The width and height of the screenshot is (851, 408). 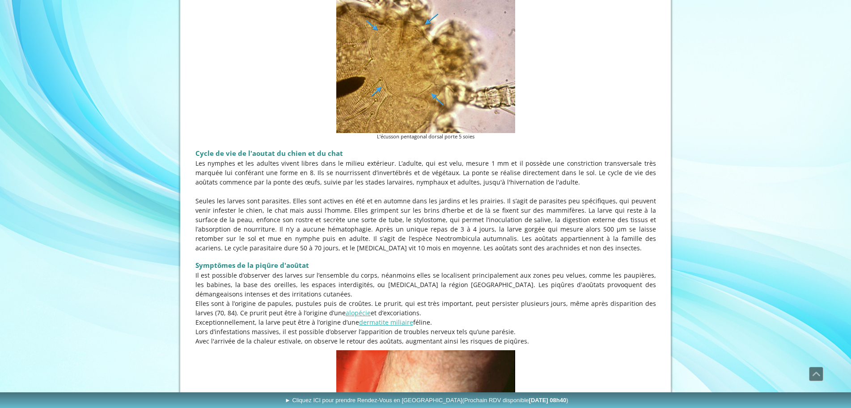 I want to click on strong: Cycle de vie de l'aoutat du chien et du chat, so click(x=269, y=153).